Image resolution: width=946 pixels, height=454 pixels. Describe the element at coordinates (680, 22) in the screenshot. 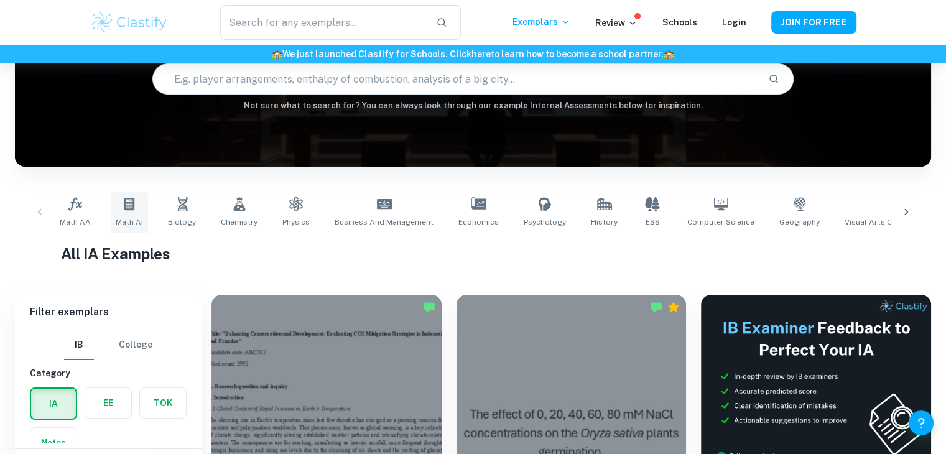

I see `a: Schools` at that location.